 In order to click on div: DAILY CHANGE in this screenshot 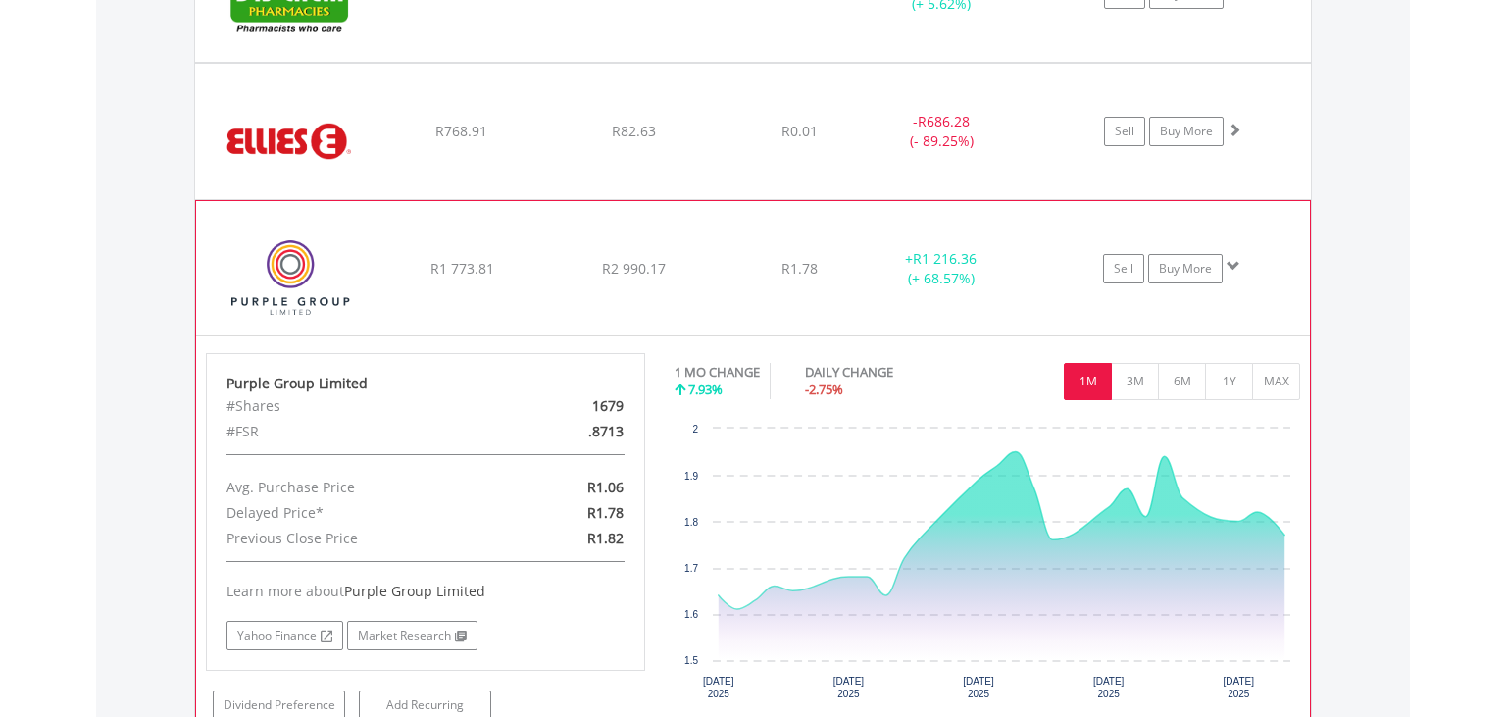, I will do `click(883, 372)`.